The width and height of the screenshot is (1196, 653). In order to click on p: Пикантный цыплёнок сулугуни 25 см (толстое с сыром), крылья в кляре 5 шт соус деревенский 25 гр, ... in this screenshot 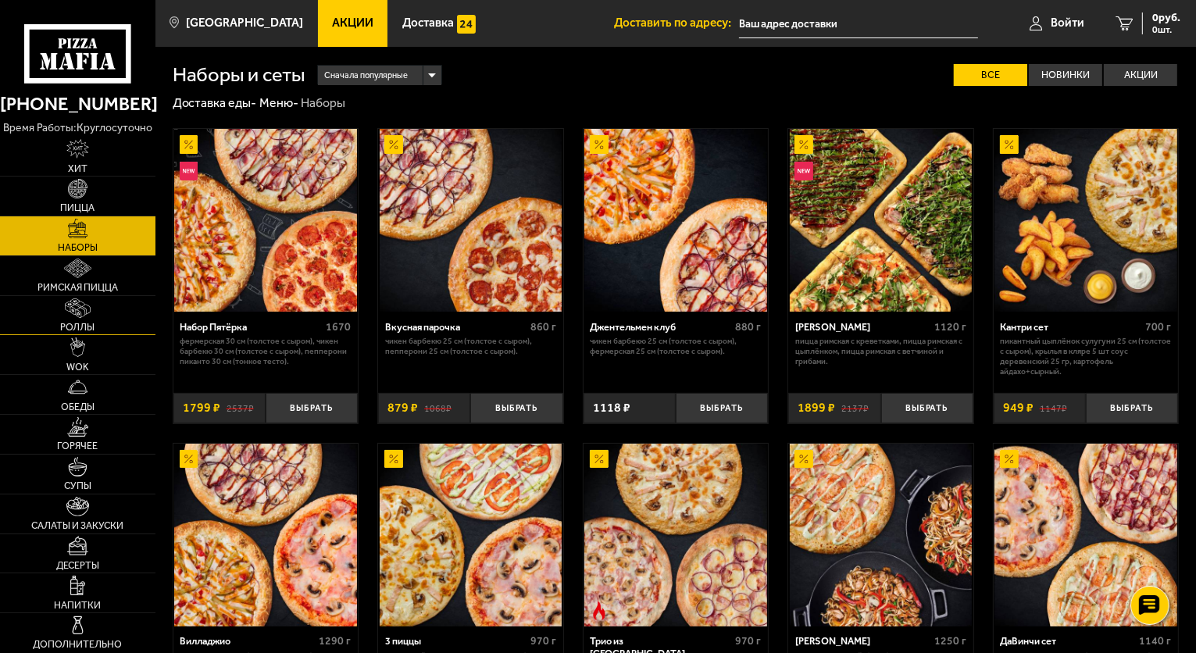, I will do `click(1085, 356)`.